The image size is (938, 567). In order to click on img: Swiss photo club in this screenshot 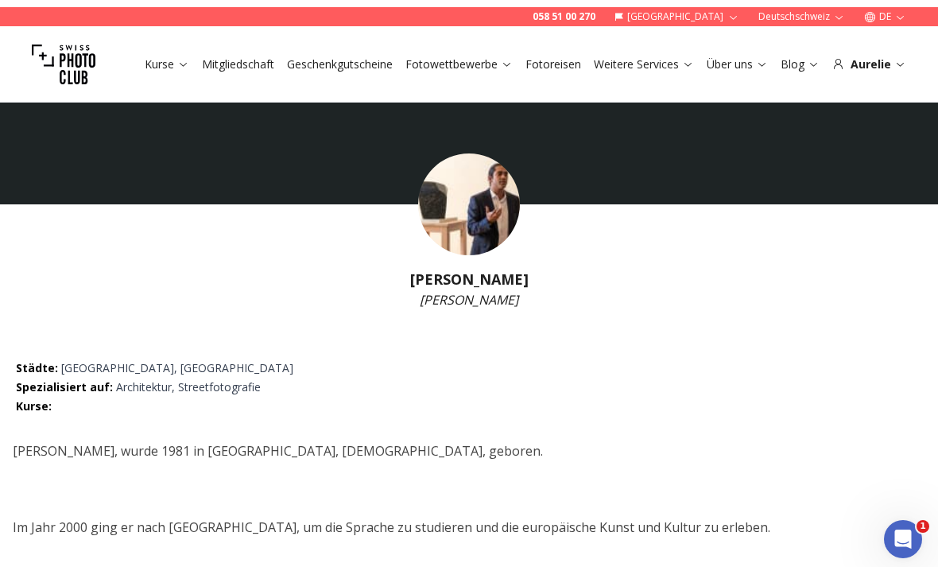, I will do `click(64, 57)`.